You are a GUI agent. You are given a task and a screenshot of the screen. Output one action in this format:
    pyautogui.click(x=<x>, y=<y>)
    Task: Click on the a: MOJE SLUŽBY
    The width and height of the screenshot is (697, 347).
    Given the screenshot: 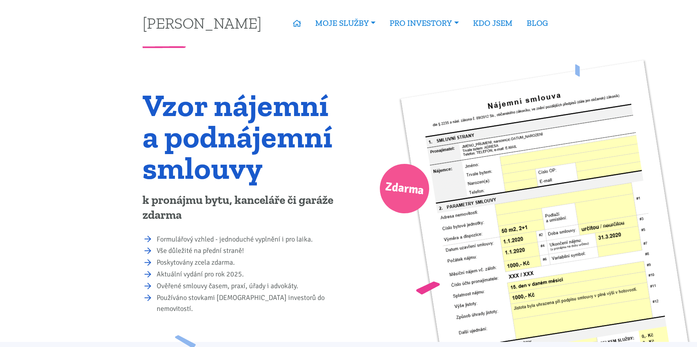 What is the action you would take?
    pyautogui.click(x=345, y=23)
    